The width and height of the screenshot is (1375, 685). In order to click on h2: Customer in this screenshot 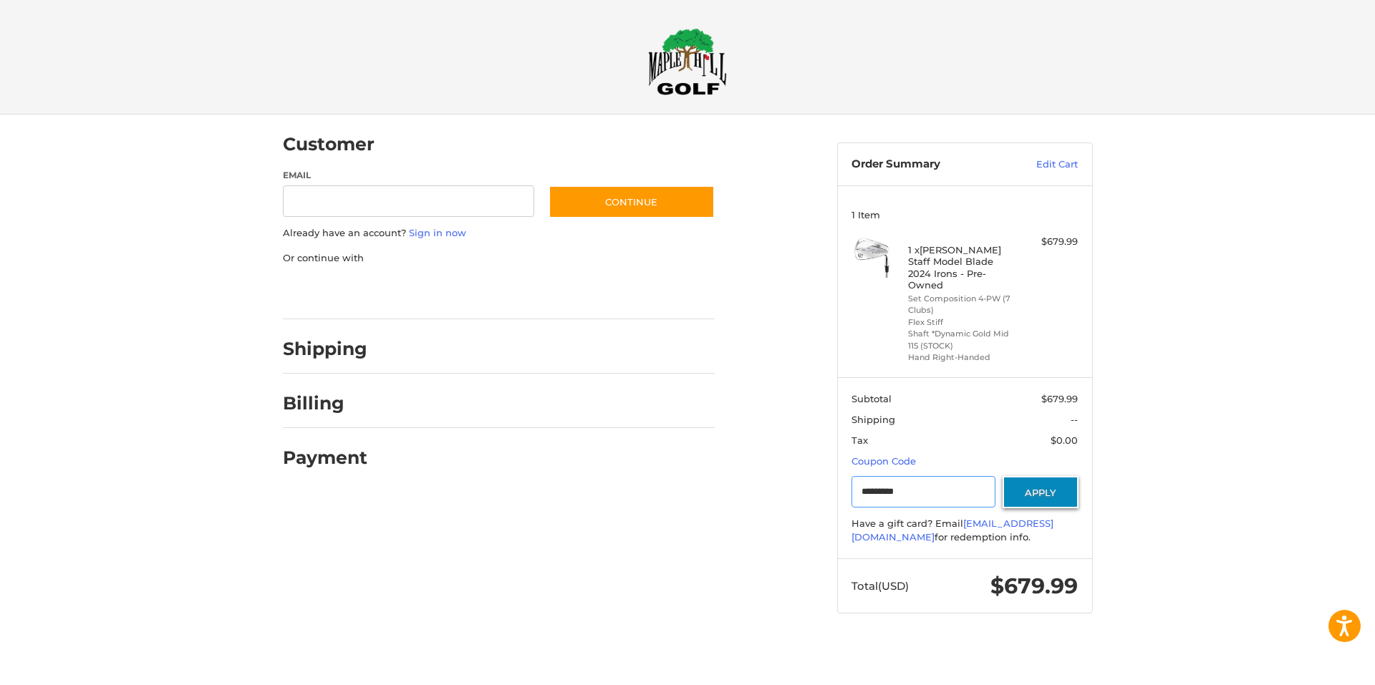, I will do `click(329, 144)`.